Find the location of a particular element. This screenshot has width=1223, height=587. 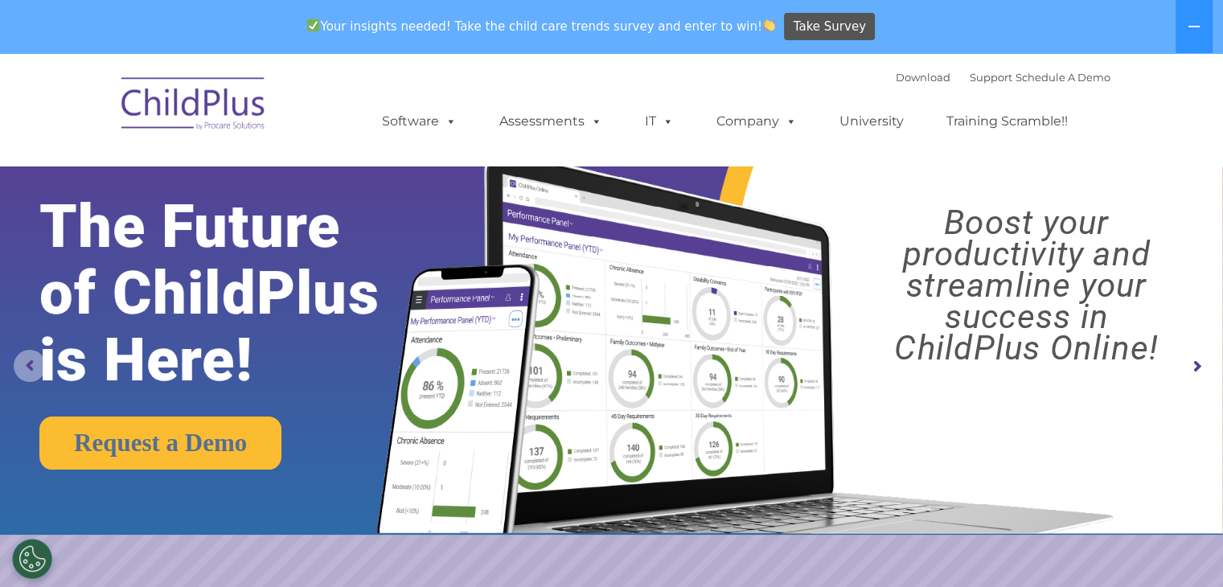

rs-layer: The Future of ChildPlus is Here! is located at coordinates (235, 293).